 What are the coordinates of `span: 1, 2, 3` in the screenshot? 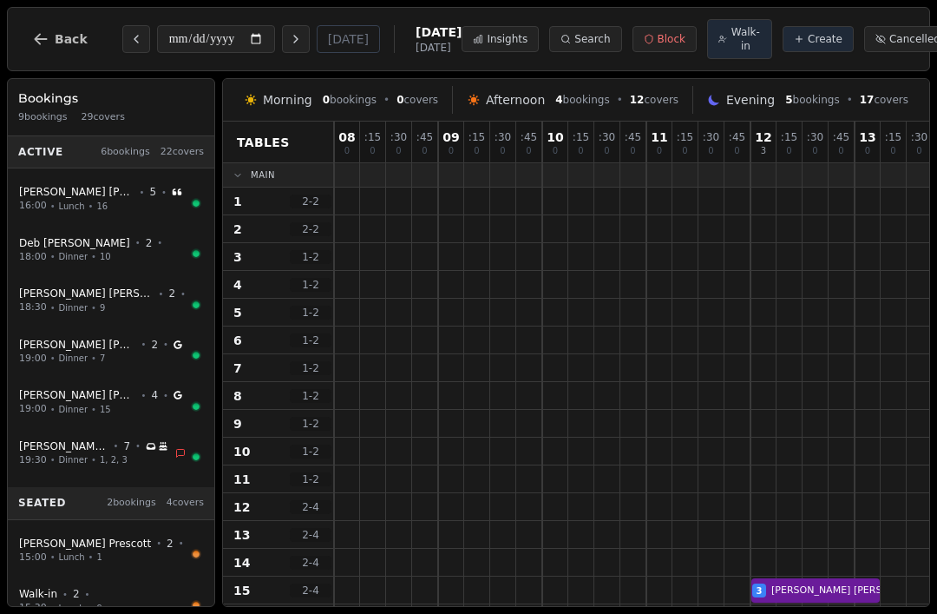 It's located at (114, 459).